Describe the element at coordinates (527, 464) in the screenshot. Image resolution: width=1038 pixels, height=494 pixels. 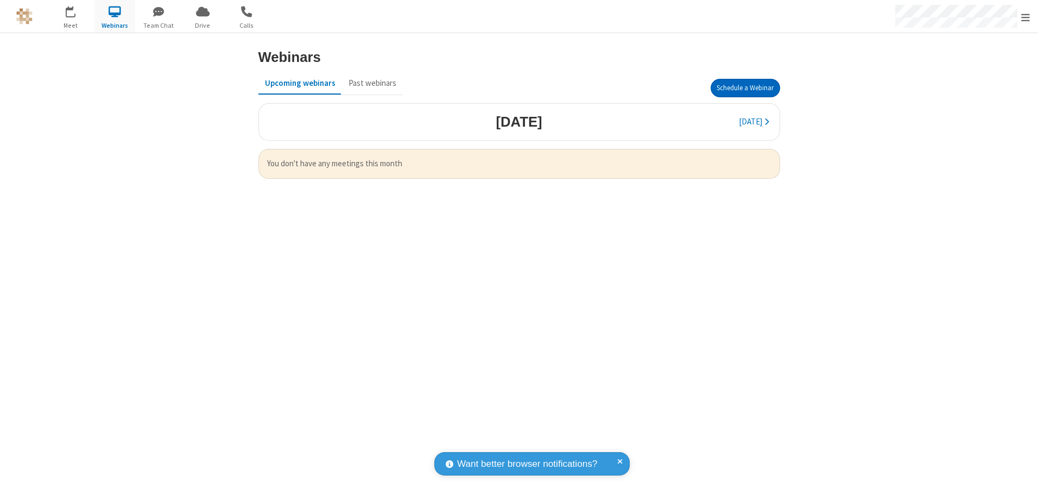
I see `span: Want better browser notifications?` at that location.